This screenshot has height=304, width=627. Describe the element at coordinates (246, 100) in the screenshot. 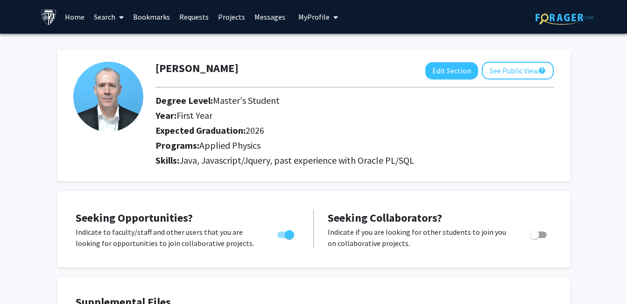

I see `span: Master's Student` at that location.